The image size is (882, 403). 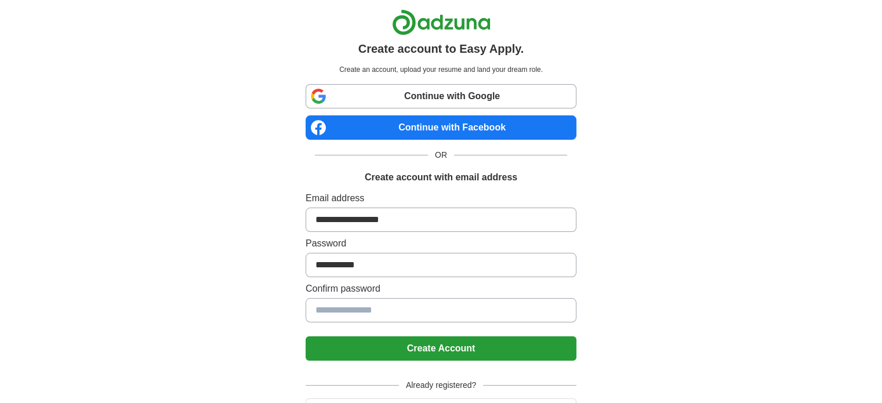 What do you see at coordinates (441, 96) in the screenshot?
I see `a: Continue with Google` at bounding box center [441, 96].